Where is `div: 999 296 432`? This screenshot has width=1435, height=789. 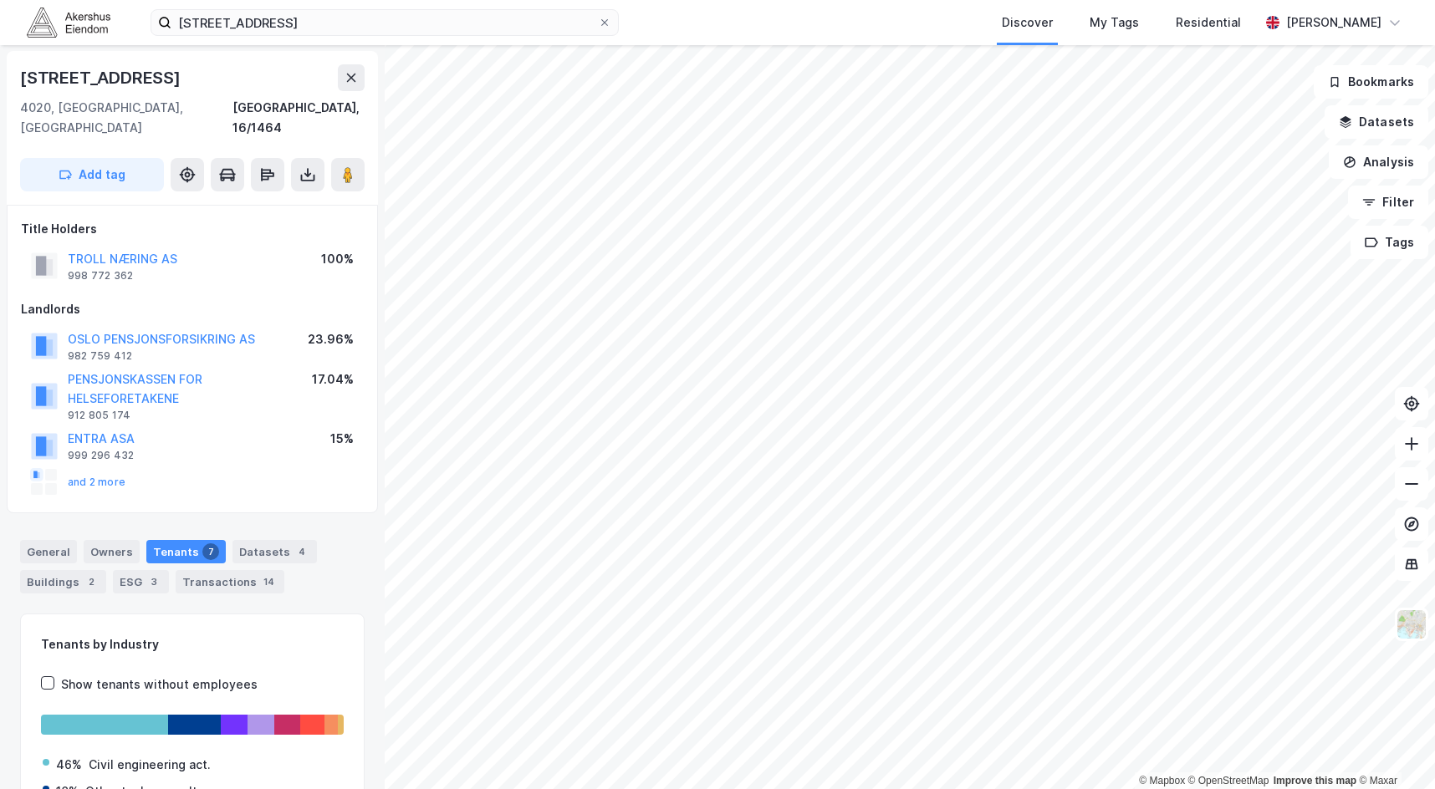
div: 999 296 432 is located at coordinates (100, 456).